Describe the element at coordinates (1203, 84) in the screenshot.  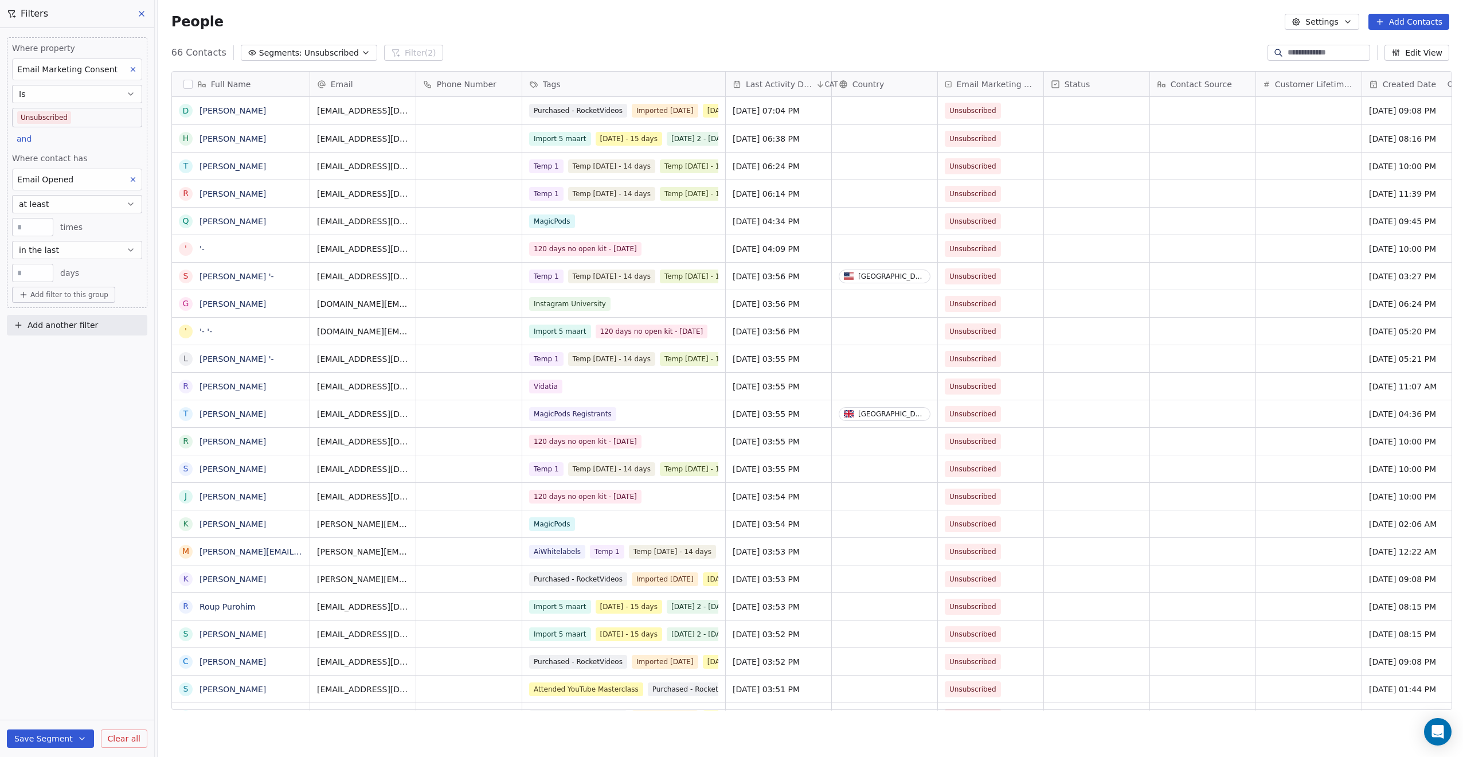
I see `div: Contact Source` at that location.